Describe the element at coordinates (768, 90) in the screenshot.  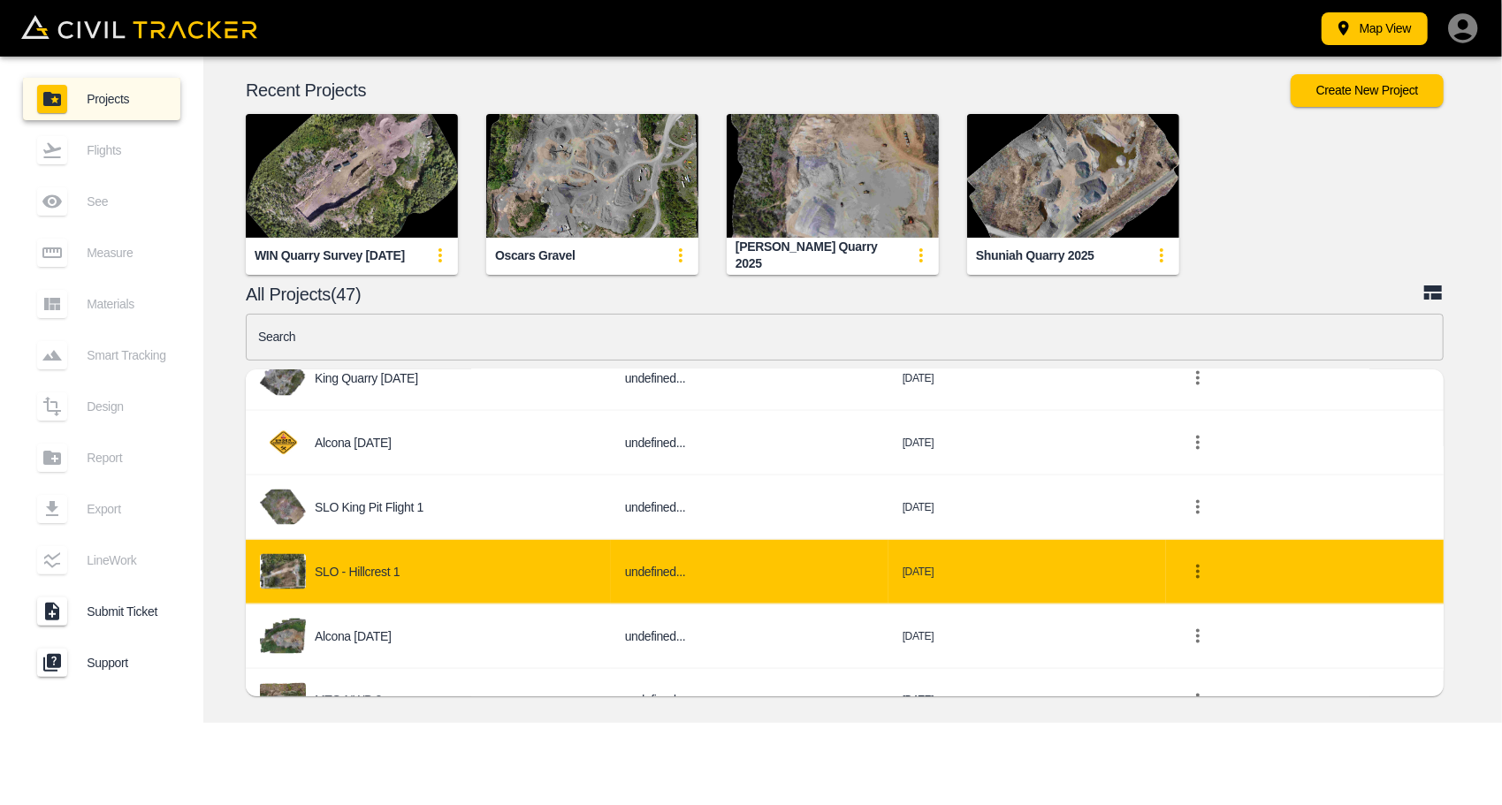
I see `p: Recent Projects` at that location.